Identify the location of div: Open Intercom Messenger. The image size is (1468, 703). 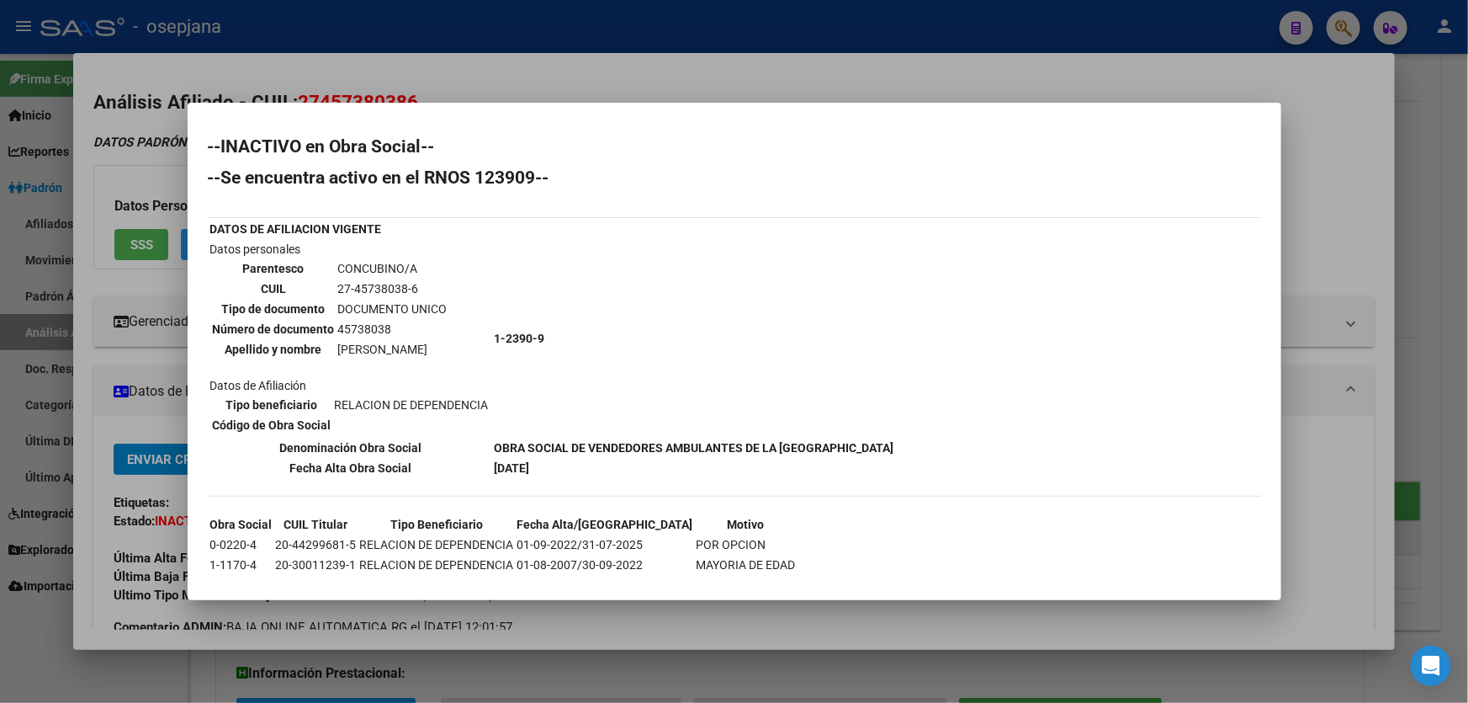
(1431, 666).